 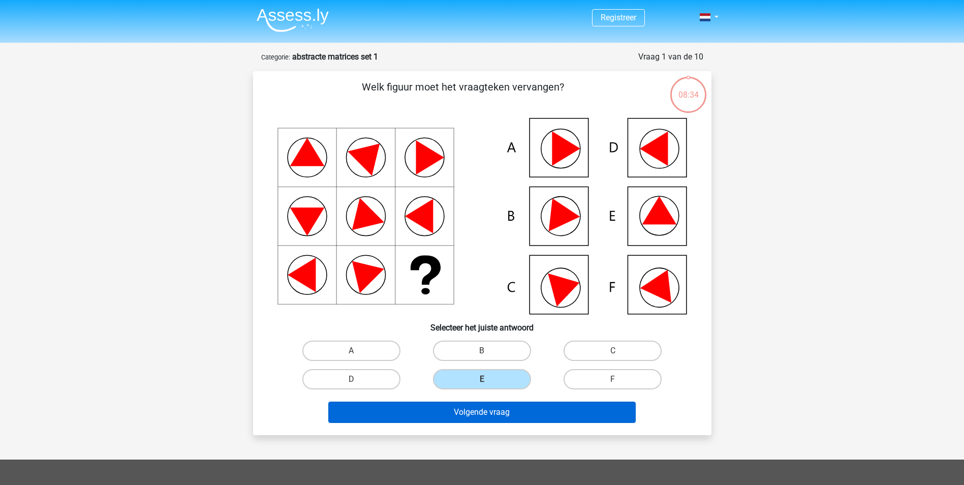 I want to click on div: Vraag 1 van de 10, so click(x=671, y=57).